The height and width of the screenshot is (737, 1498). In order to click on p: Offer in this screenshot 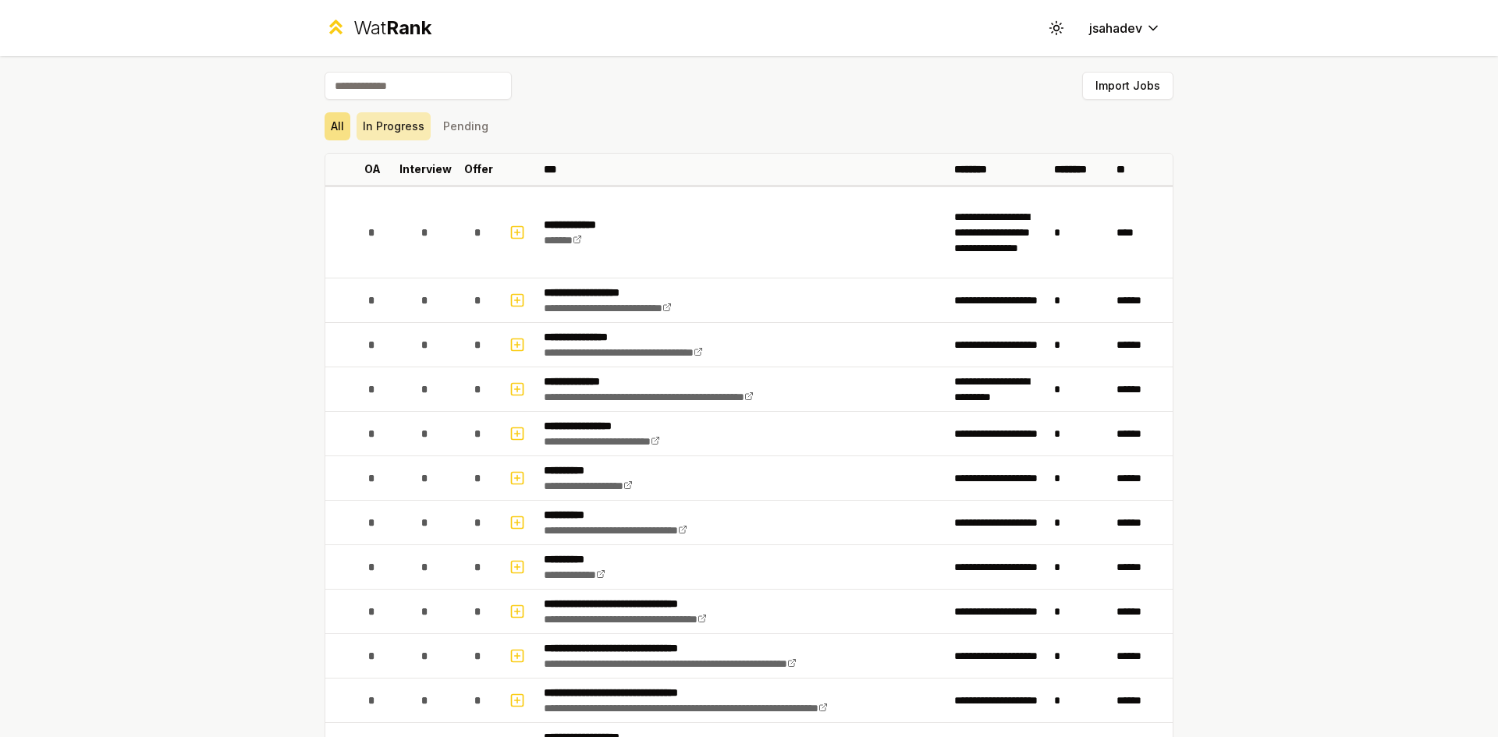, I will do `click(478, 169)`.